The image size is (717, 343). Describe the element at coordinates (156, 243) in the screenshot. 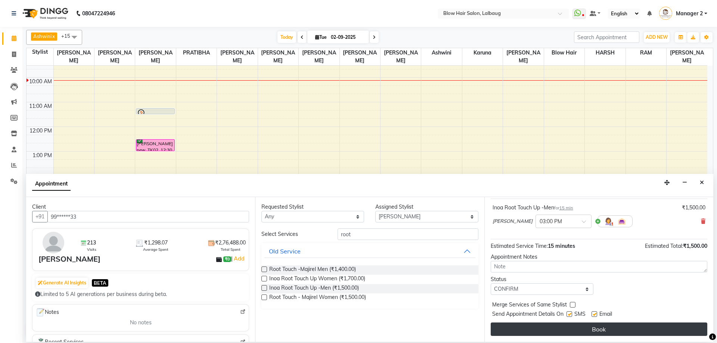

I see `span: ₹1,298.07` at that location.